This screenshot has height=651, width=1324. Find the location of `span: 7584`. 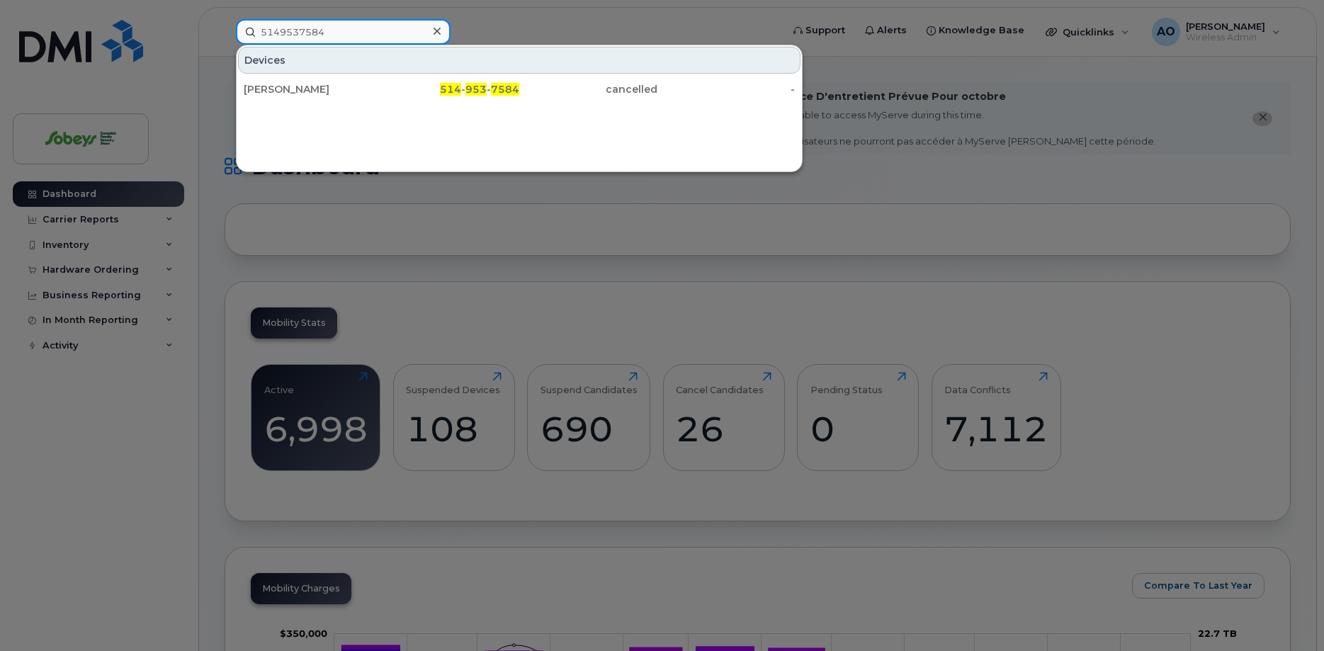

span: 7584 is located at coordinates (505, 89).